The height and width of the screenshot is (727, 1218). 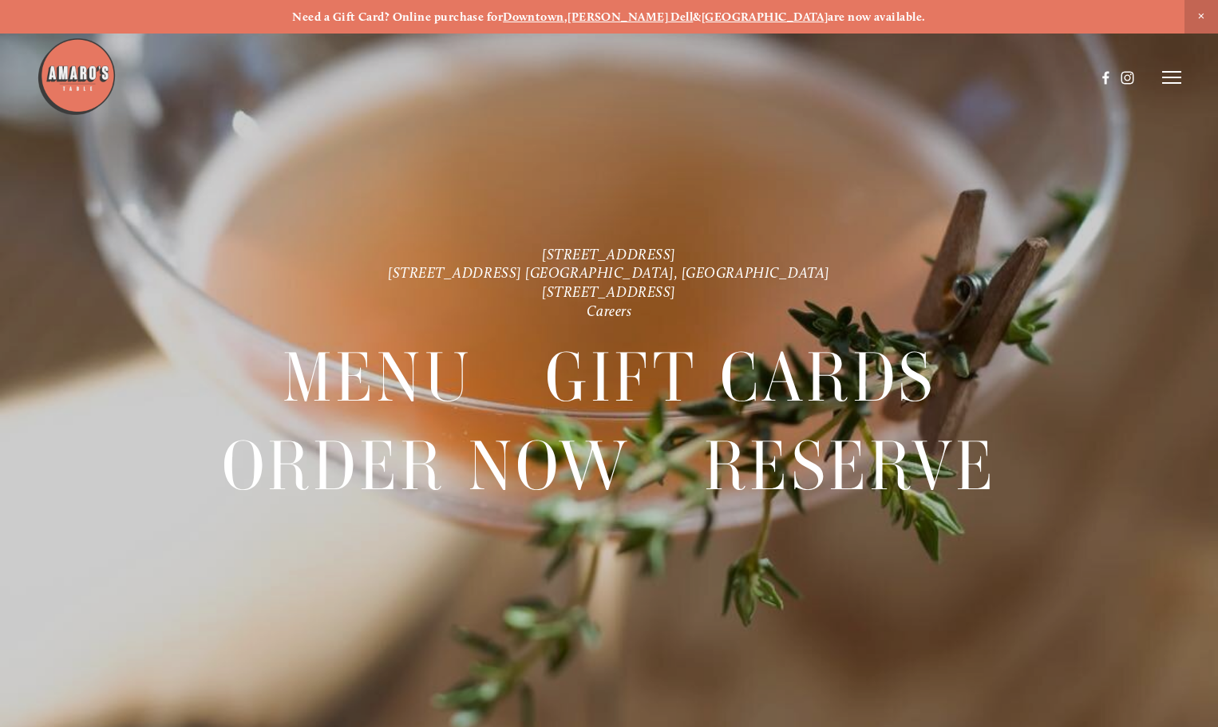 What do you see at coordinates (876, 17) in the screenshot?
I see `strong: are now available.` at bounding box center [876, 17].